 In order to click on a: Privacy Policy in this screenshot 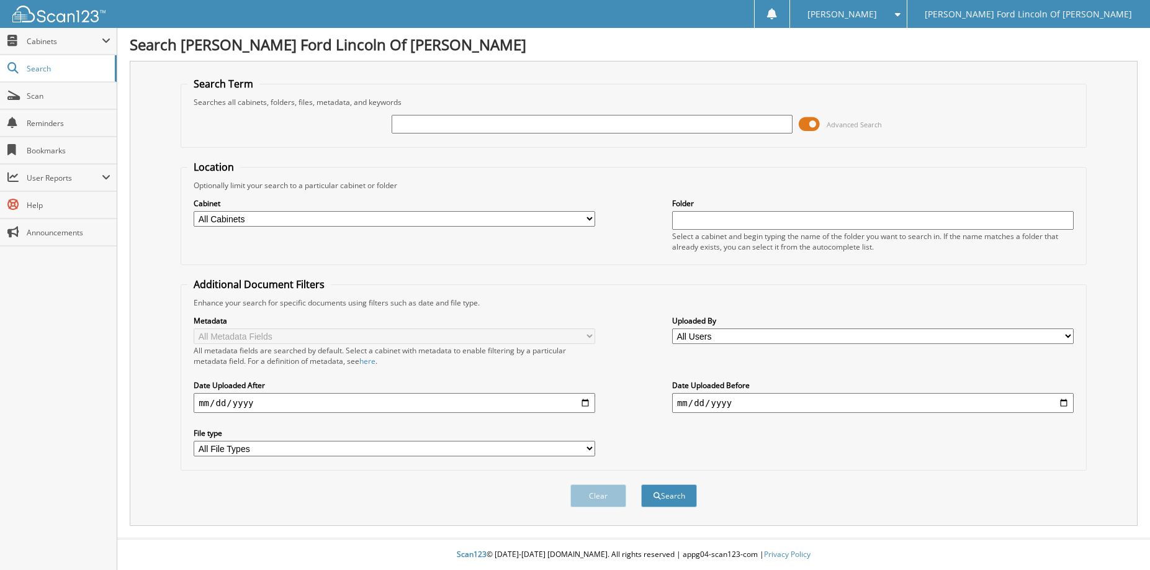, I will do `click(787, 553)`.